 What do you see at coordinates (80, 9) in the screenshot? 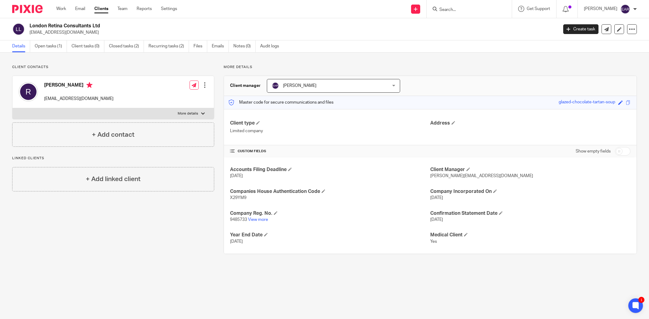
I see `a: Email` at bounding box center [80, 9].